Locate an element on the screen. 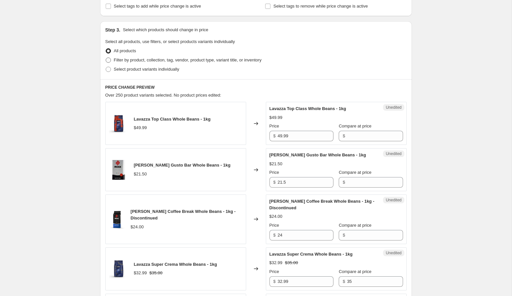 This screenshot has height=296, width=512. img: lavazza-top-class-whole-beans-1kglavazza-917797_80x.jpg is located at coordinates (119, 123).